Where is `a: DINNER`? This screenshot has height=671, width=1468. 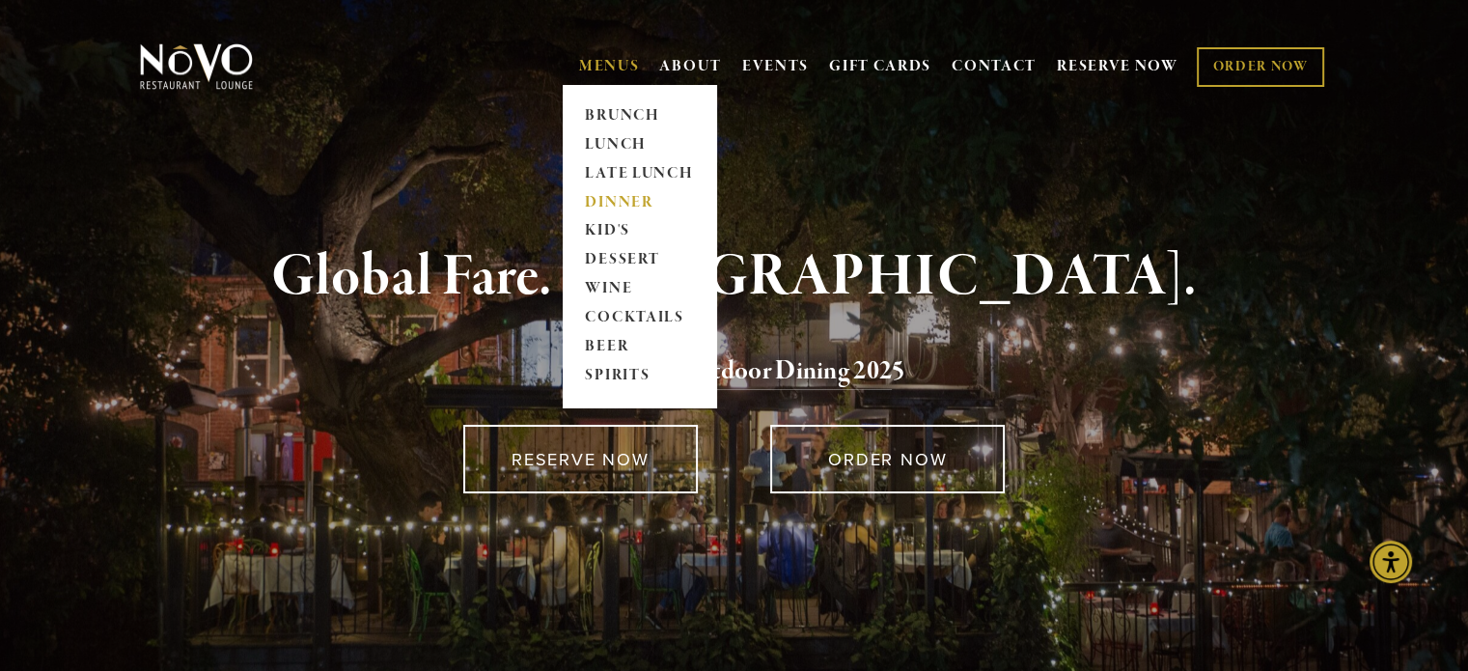 a: DINNER is located at coordinates (639, 203).